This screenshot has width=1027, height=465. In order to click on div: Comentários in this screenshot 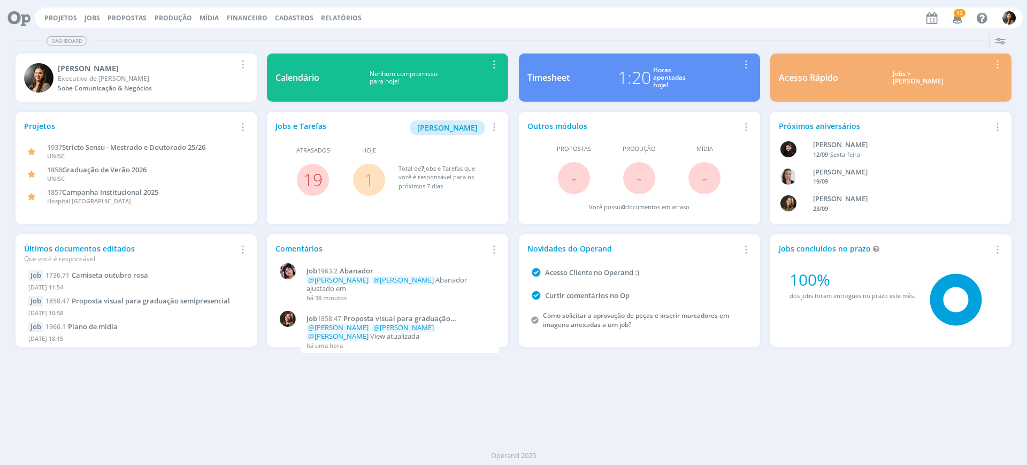, I will do `click(381, 248)`.